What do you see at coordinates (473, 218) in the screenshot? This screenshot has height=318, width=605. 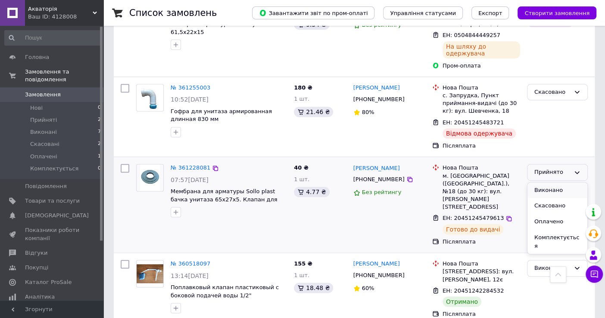 I see `span: ЕН: 20451245479613` at bounding box center [473, 218].